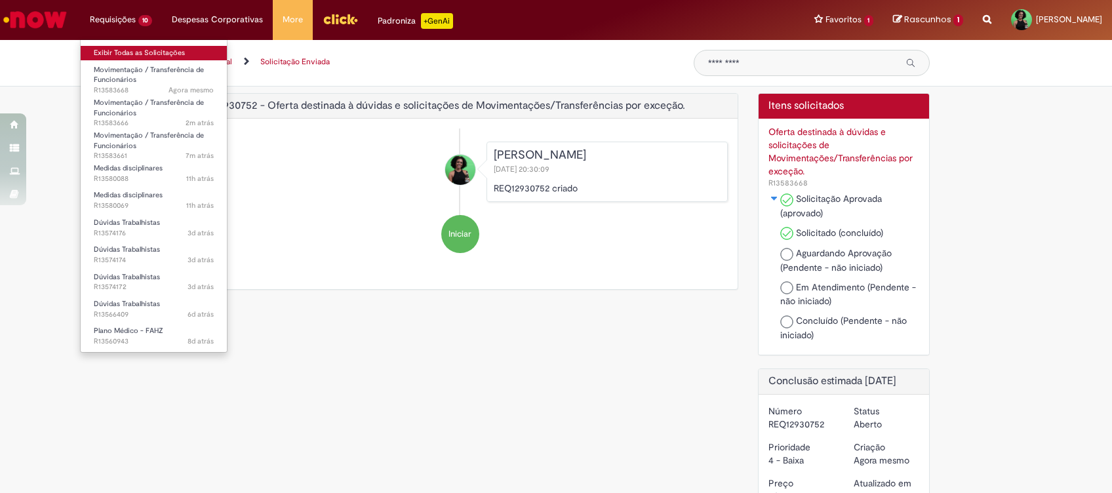 Image resolution: width=1112 pixels, height=493 pixels. I want to click on time: 30/09/2025 19:23:24, so click(199, 155).